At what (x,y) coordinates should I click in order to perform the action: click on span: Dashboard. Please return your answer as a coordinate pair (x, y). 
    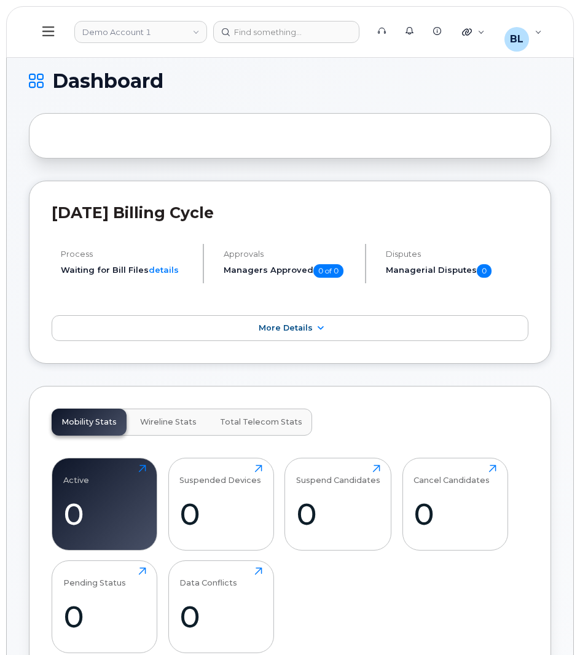
    Looking at the image, I should click on (108, 81).